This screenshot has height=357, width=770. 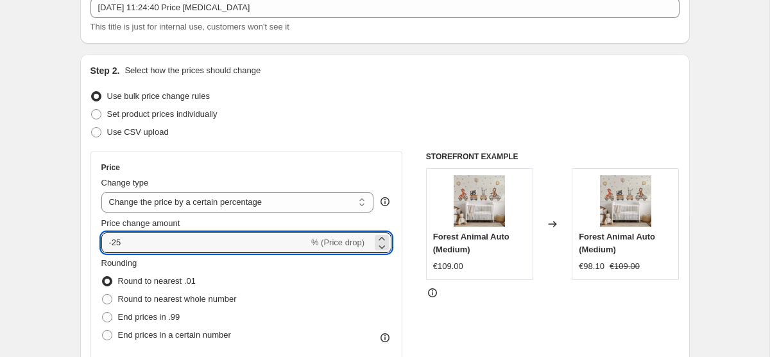 I want to click on span: Price change amount, so click(x=140, y=223).